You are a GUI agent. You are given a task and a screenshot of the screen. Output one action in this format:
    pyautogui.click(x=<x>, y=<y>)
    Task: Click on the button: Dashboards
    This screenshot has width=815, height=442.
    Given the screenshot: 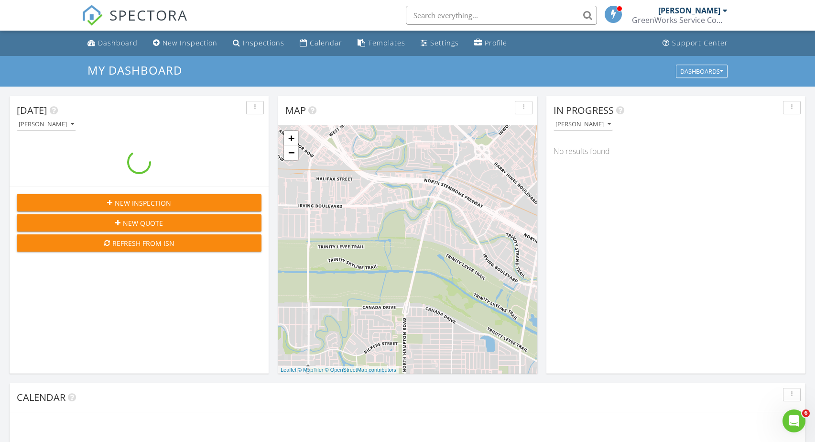 What is the action you would take?
    pyautogui.click(x=702, y=71)
    